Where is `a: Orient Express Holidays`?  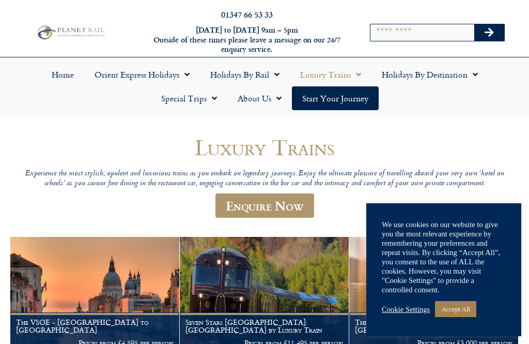 a: Orient Express Holidays is located at coordinates (142, 74).